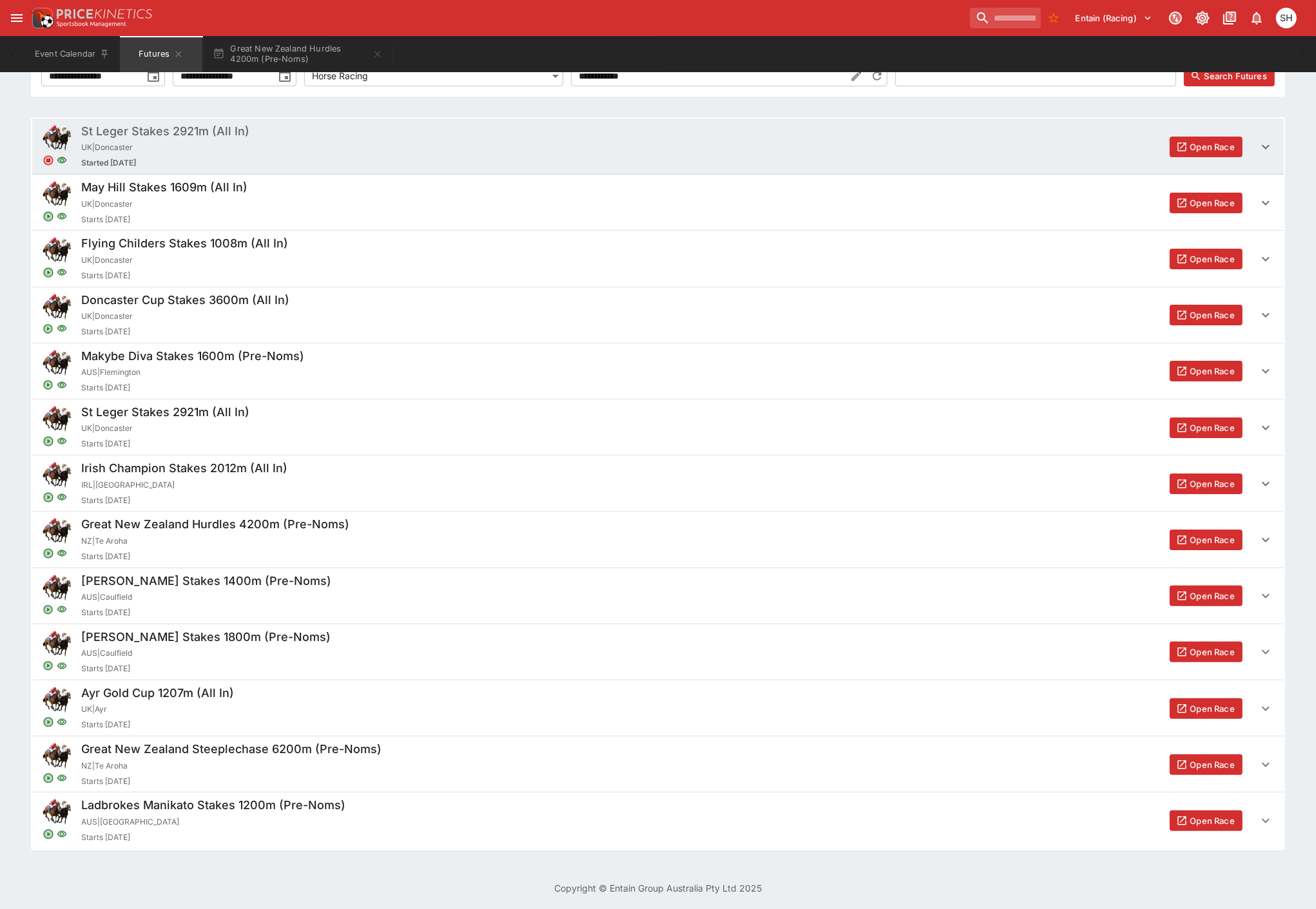 The width and height of the screenshot is (1316, 909). I want to click on h5: Great New Zealand Hurdles 4200m (Pre-Noms), so click(215, 524).